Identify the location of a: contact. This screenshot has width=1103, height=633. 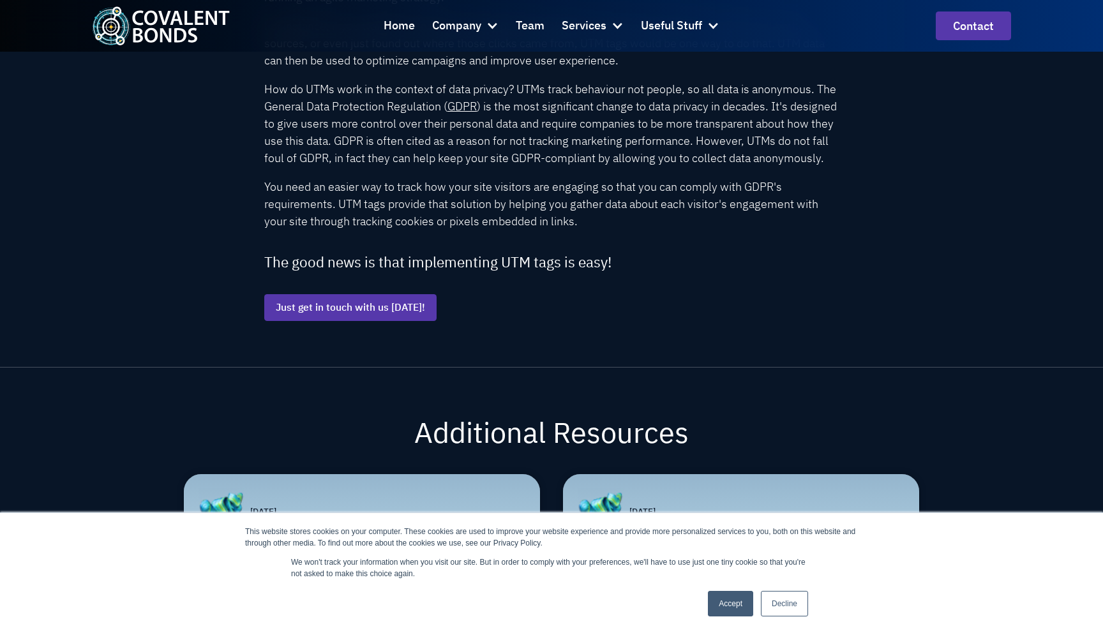
(974, 26).